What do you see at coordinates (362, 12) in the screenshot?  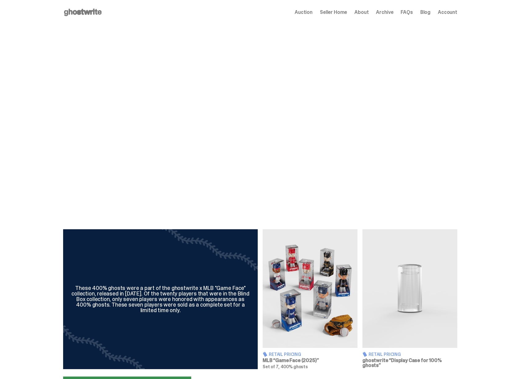 I see `a: About` at bounding box center [362, 12].